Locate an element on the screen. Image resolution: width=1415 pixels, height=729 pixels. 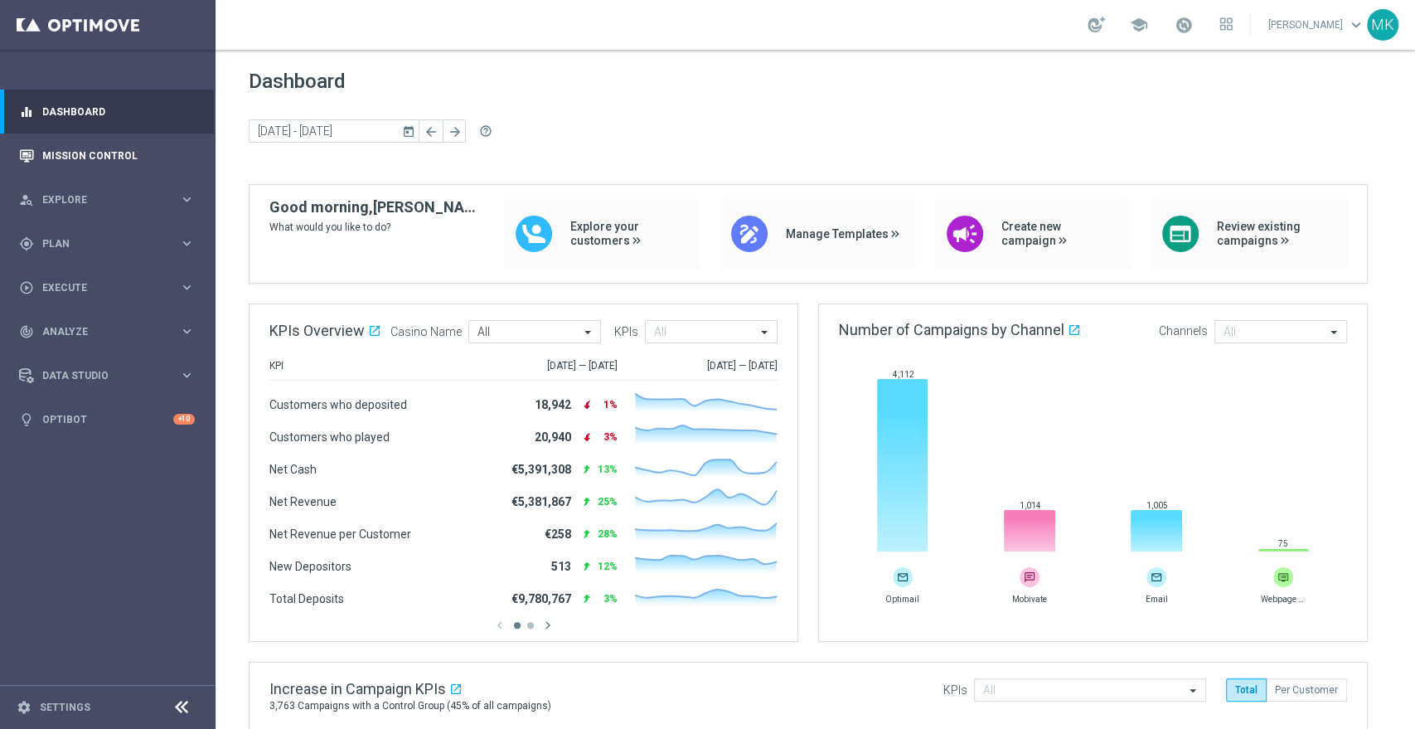
span: Data Studio is located at coordinates (110, 376).